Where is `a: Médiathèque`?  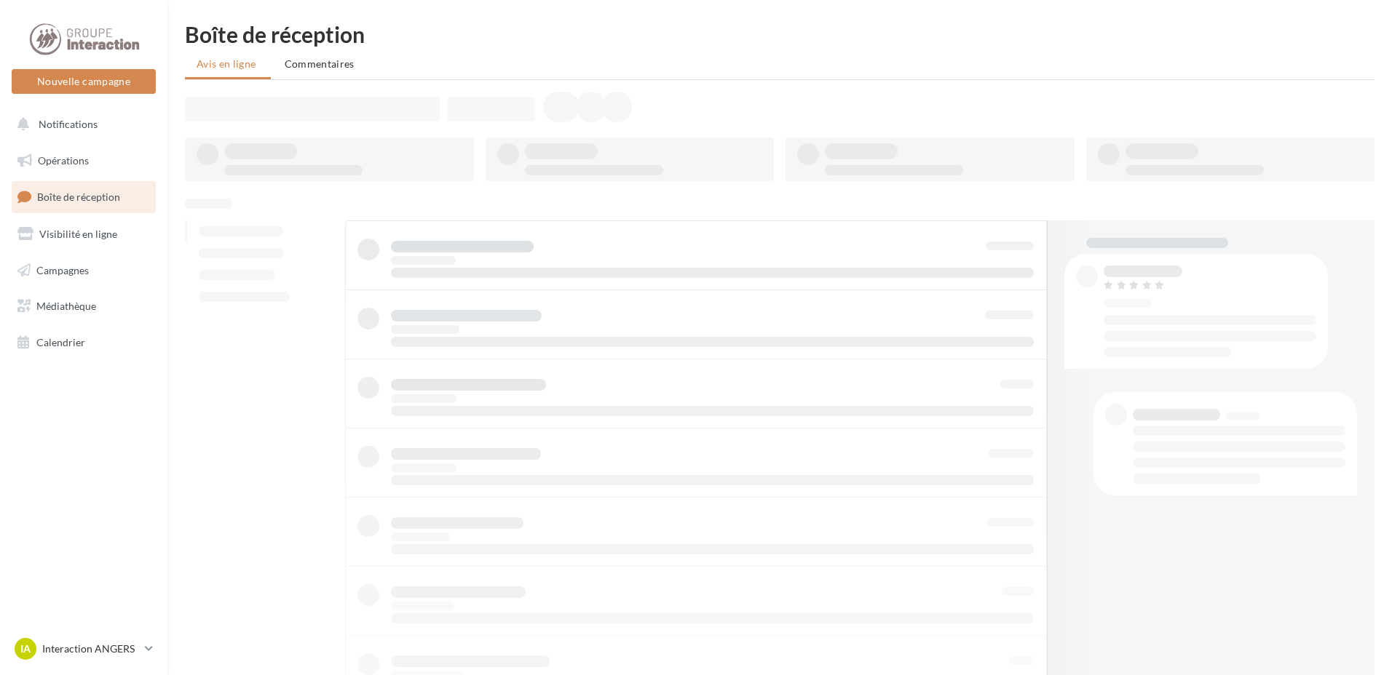
a: Médiathèque is located at coordinates (84, 306).